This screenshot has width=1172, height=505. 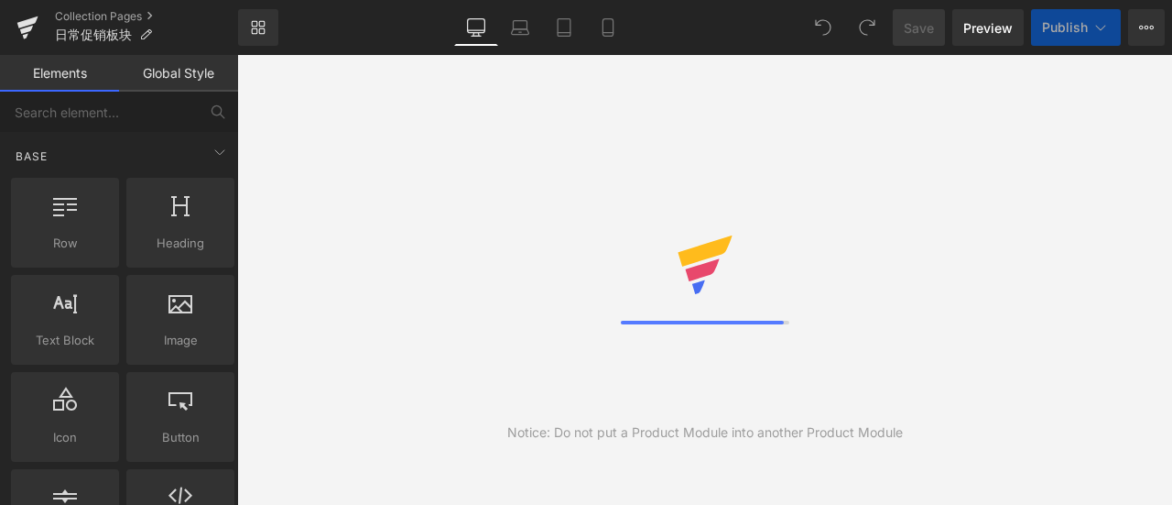 I want to click on a: Preview, so click(x=988, y=27).